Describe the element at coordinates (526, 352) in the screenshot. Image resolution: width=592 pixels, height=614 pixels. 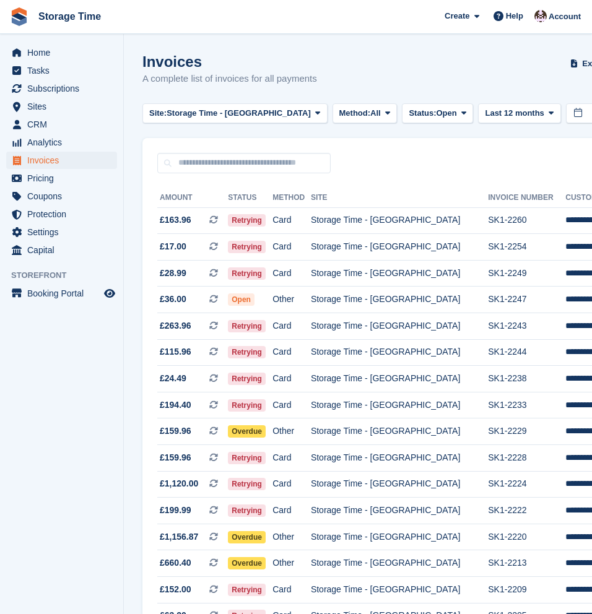
I see `td: SK1-2244` at that location.